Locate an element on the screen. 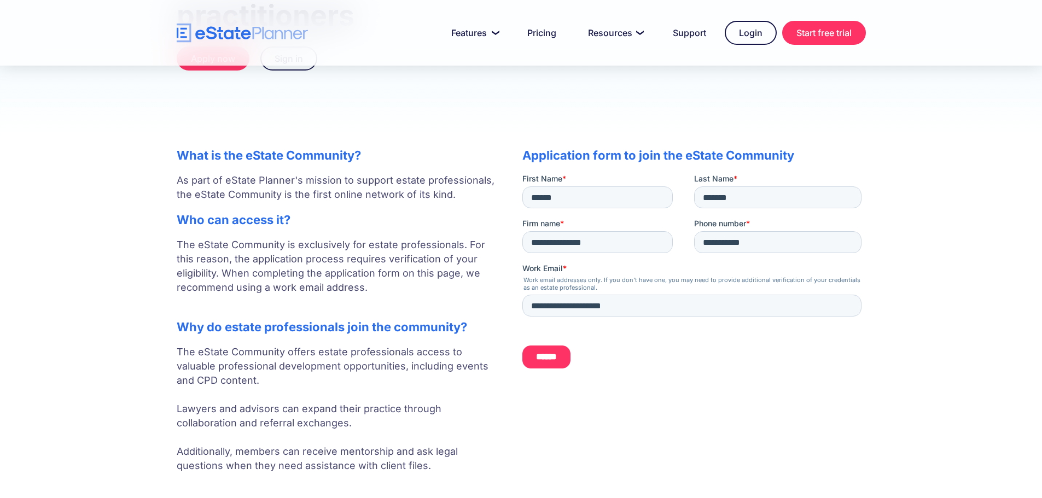 Image resolution: width=1042 pixels, height=498 pixels. a: Features is located at coordinates (473, 33).